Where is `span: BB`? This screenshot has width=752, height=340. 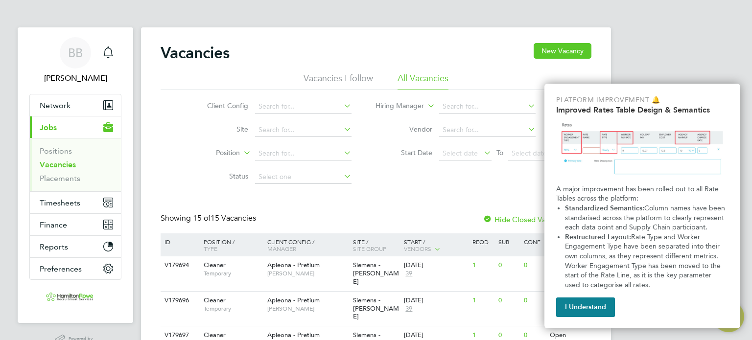
span: BB is located at coordinates (75, 53).